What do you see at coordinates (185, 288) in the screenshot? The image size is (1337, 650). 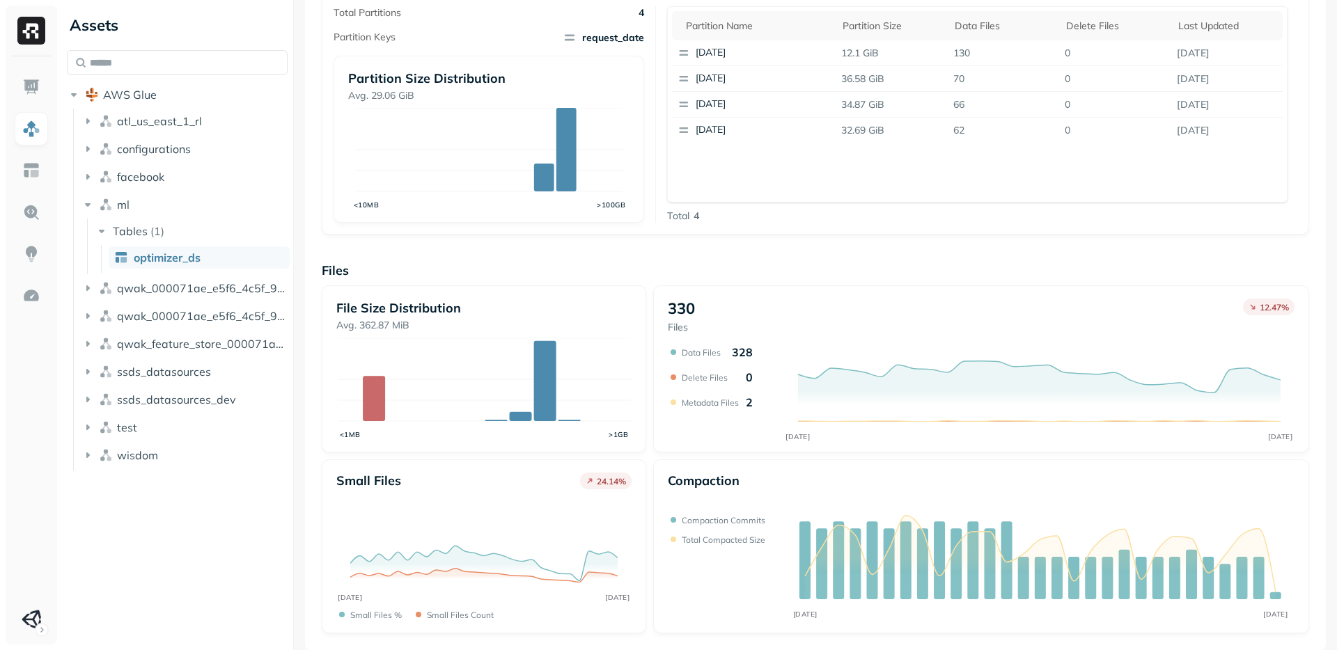 I see `button: qwak_000071ae_e5f6_4c5f_97ab_2b533d00d294_analytics_data` at bounding box center [185, 288].